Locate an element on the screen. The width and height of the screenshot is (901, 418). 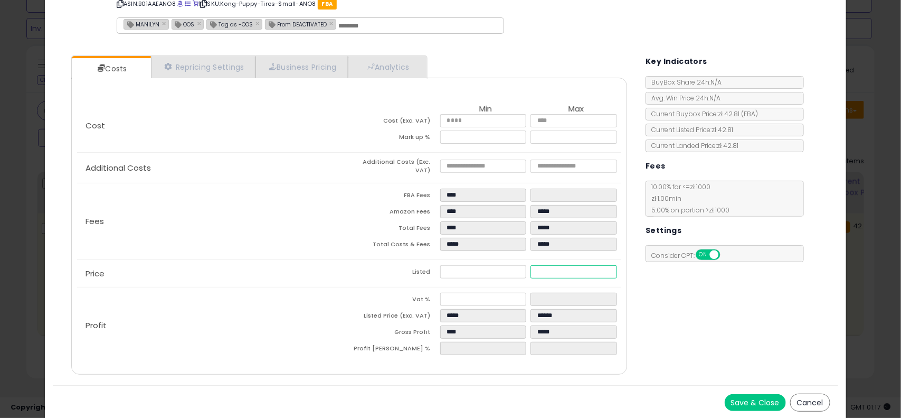
span: 5.00 % on portion > zł 1000 is located at coordinates (688, 210).